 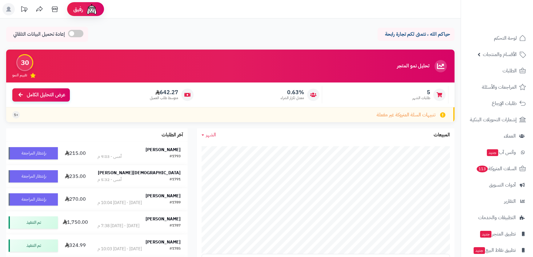 What do you see at coordinates (75, 176) in the screenshot?
I see `td: 235.00` at bounding box center [75, 176].